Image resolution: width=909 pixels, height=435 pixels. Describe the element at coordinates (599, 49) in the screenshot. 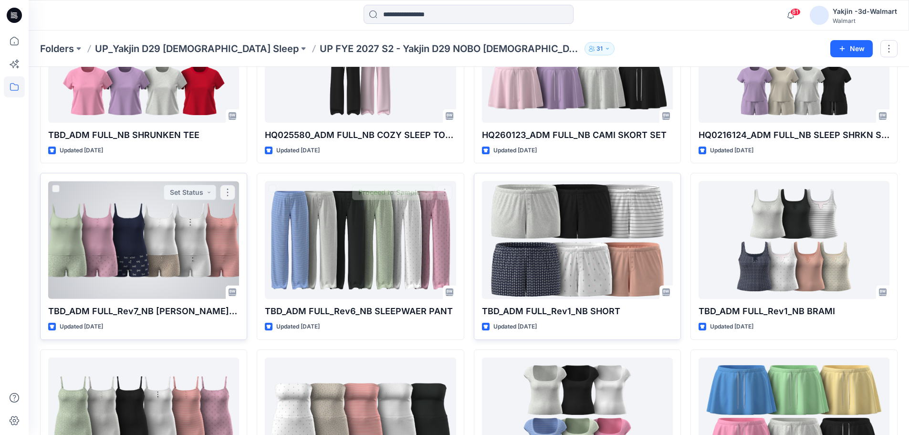

I see `p: 31` at that location.